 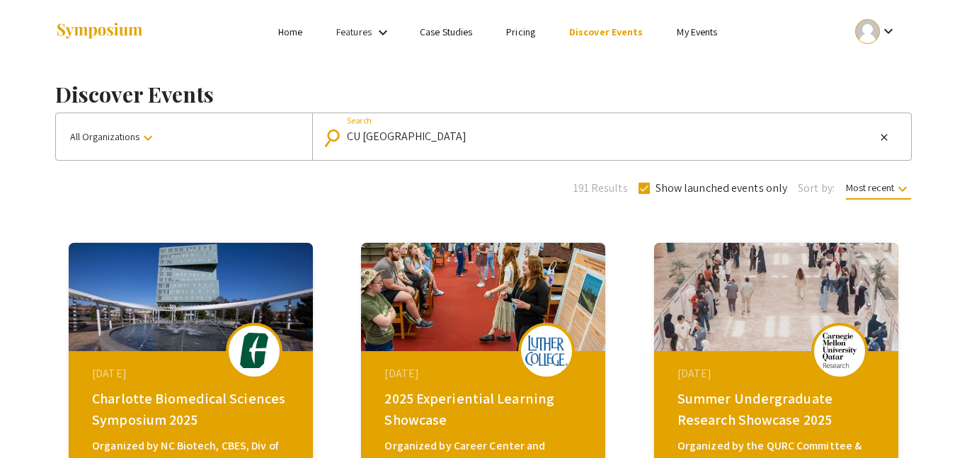 What do you see at coordinates (722, 188) in the screenshot?
I see `span: Show launched events only` at bounding box center [722, 188].